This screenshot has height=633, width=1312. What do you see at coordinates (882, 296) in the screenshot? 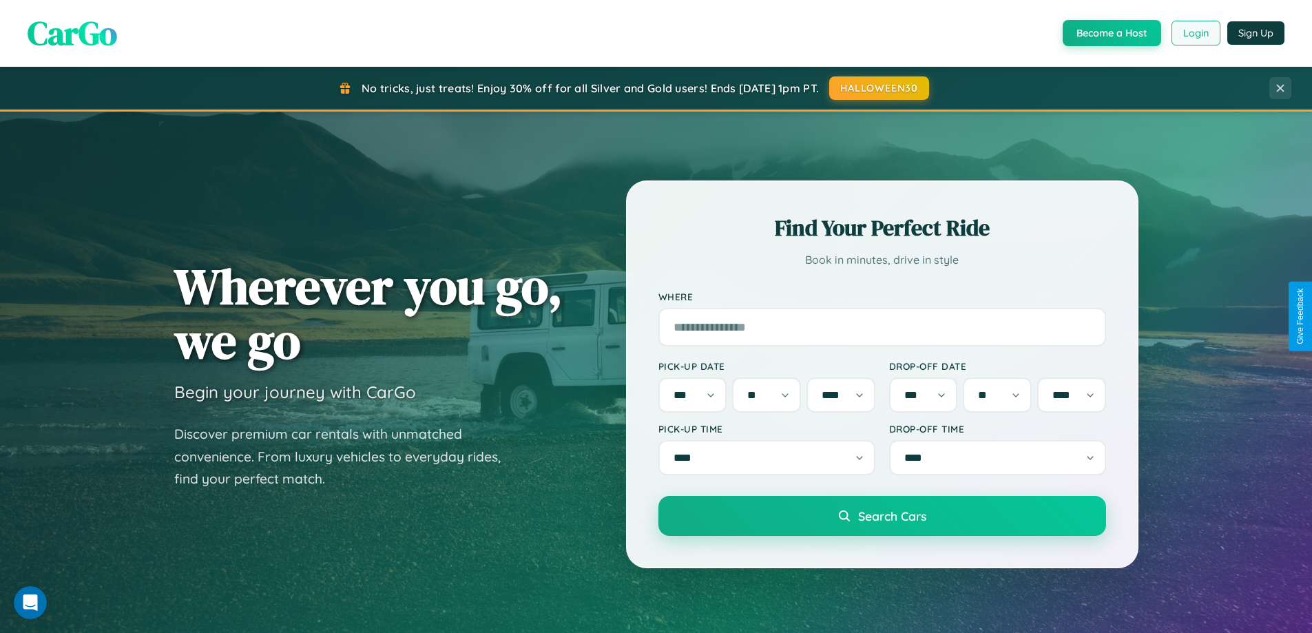
I see `label: Where` at bounding box center [882, 296].